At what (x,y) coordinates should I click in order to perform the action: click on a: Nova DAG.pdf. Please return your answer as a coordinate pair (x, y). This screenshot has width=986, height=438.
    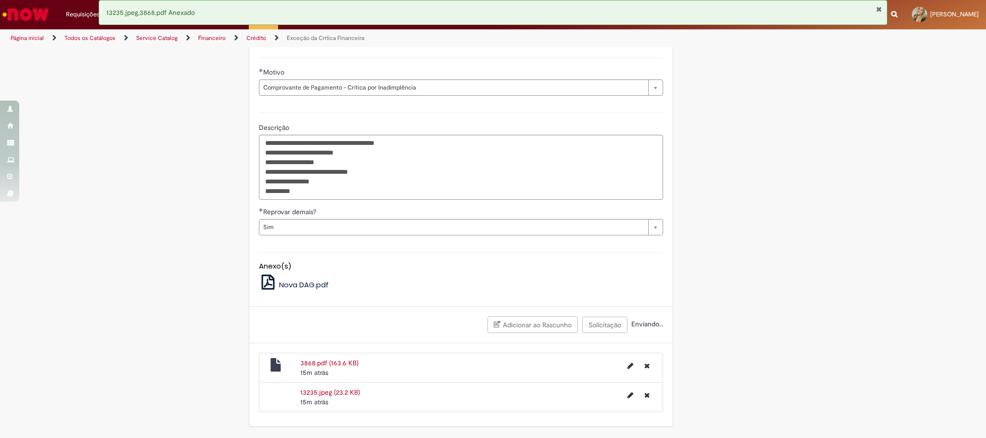
    Looking at the image, I should click on (293, 284).